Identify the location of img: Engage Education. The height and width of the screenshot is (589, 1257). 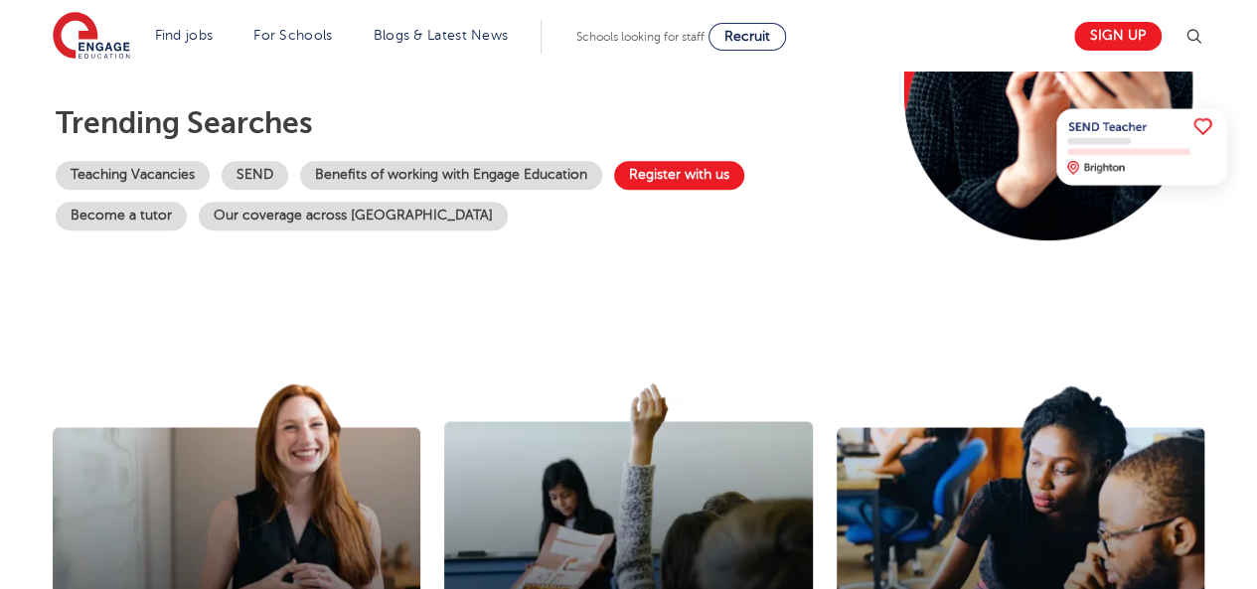
(91, 37).